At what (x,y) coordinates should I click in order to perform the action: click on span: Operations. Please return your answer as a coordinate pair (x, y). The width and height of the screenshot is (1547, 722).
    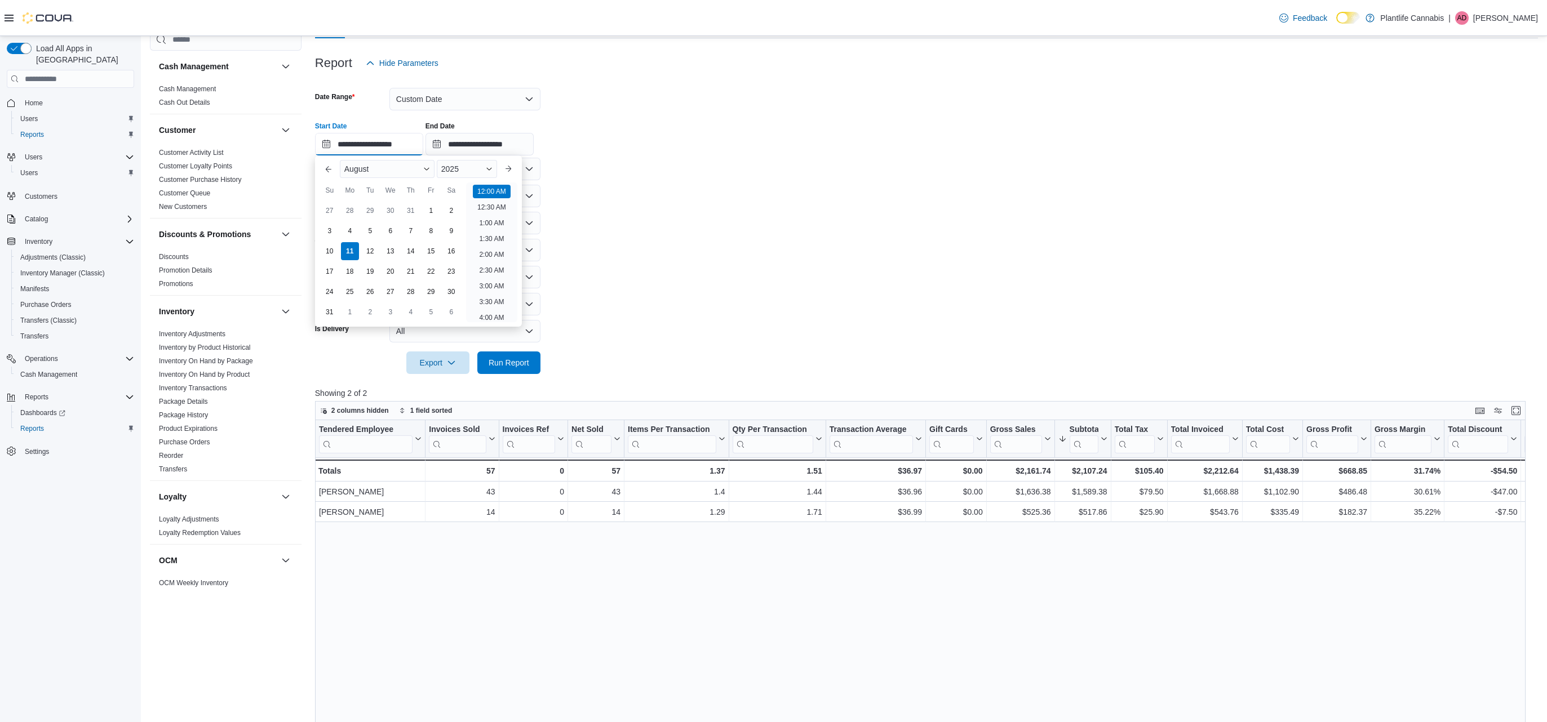
    Looking at the image, I should click on (77, 359).